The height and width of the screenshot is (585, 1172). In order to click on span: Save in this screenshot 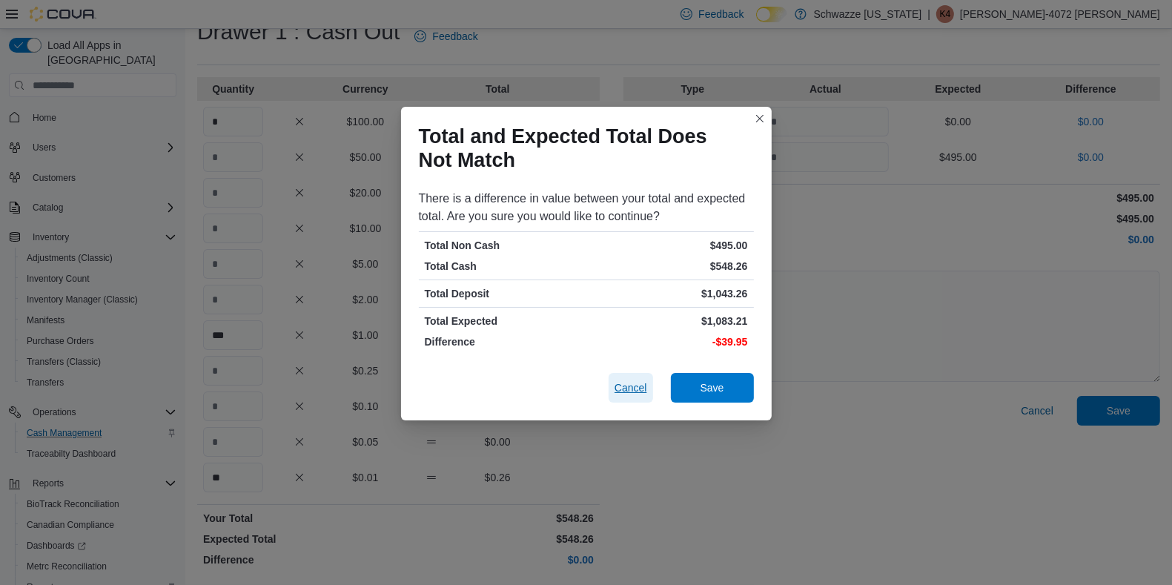, I will do `click(712, 388)`.